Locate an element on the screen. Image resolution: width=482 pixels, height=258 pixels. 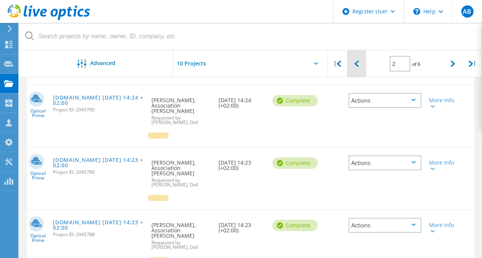
span: Project ID: 2945789 is located at coordinates (98, 173).